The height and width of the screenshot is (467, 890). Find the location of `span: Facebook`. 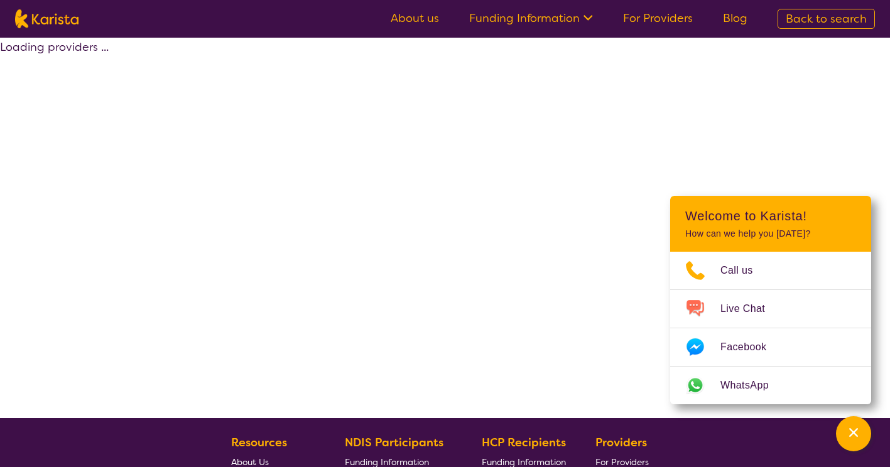

span: Facebook is located at coordinates (750, 347).